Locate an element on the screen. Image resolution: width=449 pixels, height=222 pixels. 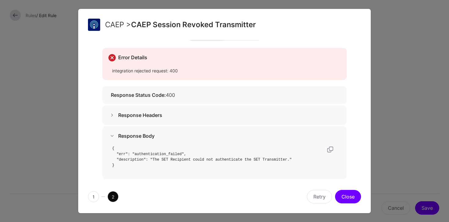
code: { "err": "authentication_failed", "description": "The SET Recipient could not authenticate the SE... is located at coordinates (202, 157).